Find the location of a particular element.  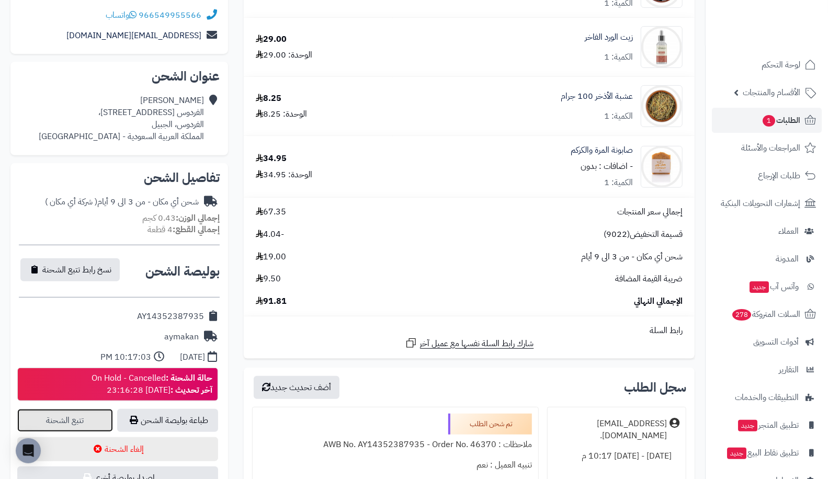

span: ( شركة أي مكان ) is located at coordinates (71, 202).